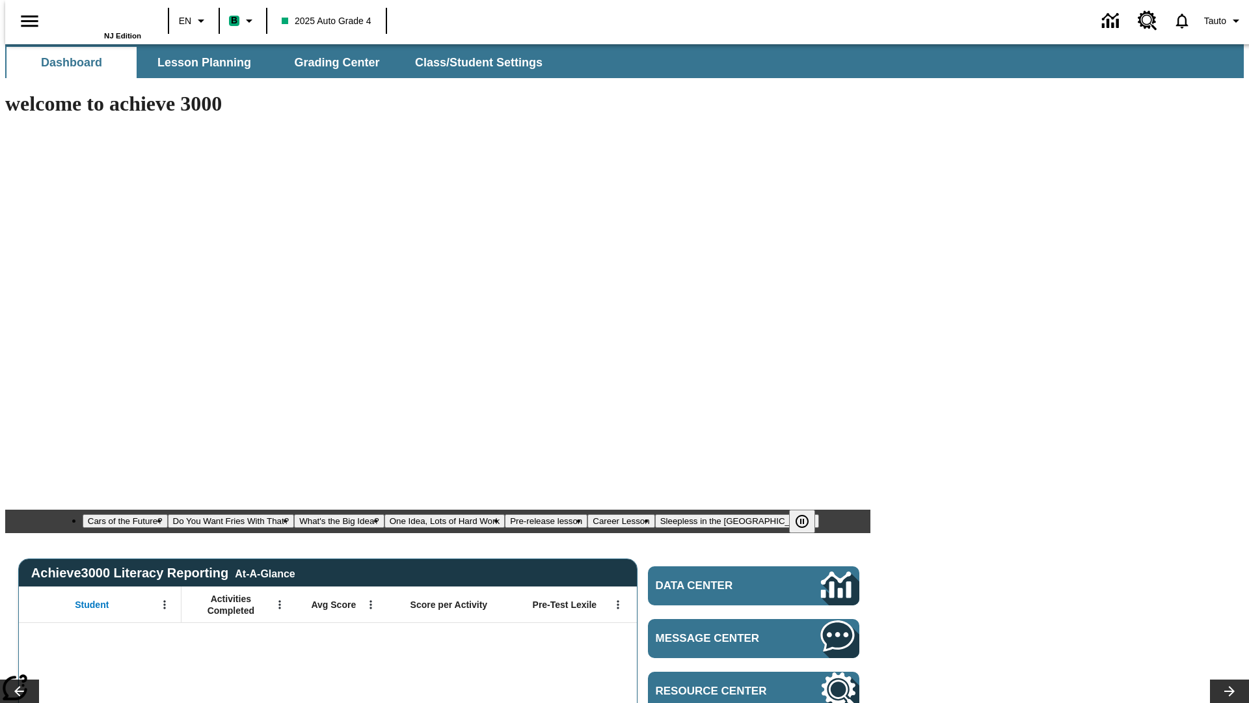 This screenshot has height=703, width=1249. Describe the element at coordinates (449, 604) in the screenshot. I see `span: Score per Activity` at that location.